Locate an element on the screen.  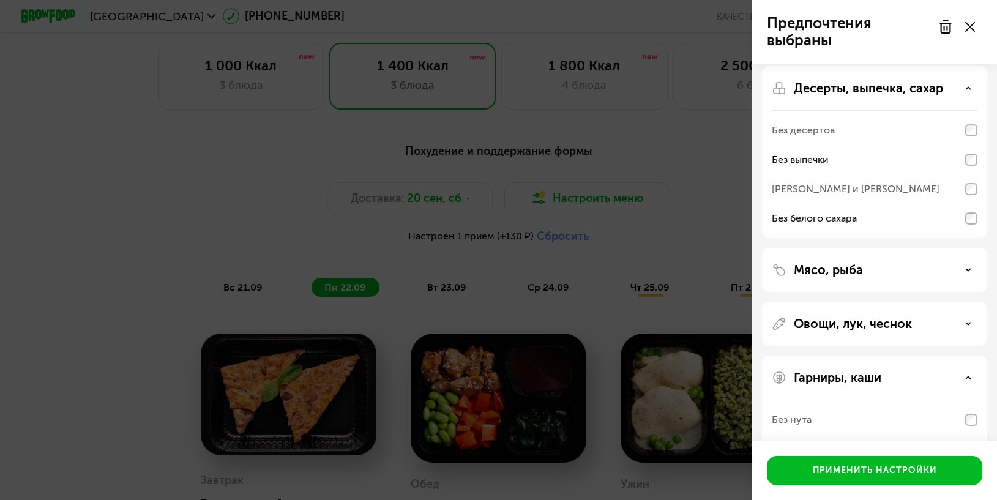
p: Десерты, выпечка, сахар is located at coordinates (869, 88).